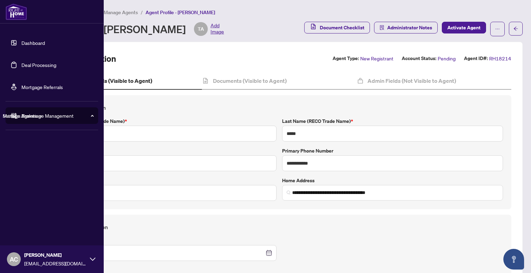 Image resolution: width=531 pixels, height=273 pixels. I want to click on a: Deal Processing, so click(39, 65).